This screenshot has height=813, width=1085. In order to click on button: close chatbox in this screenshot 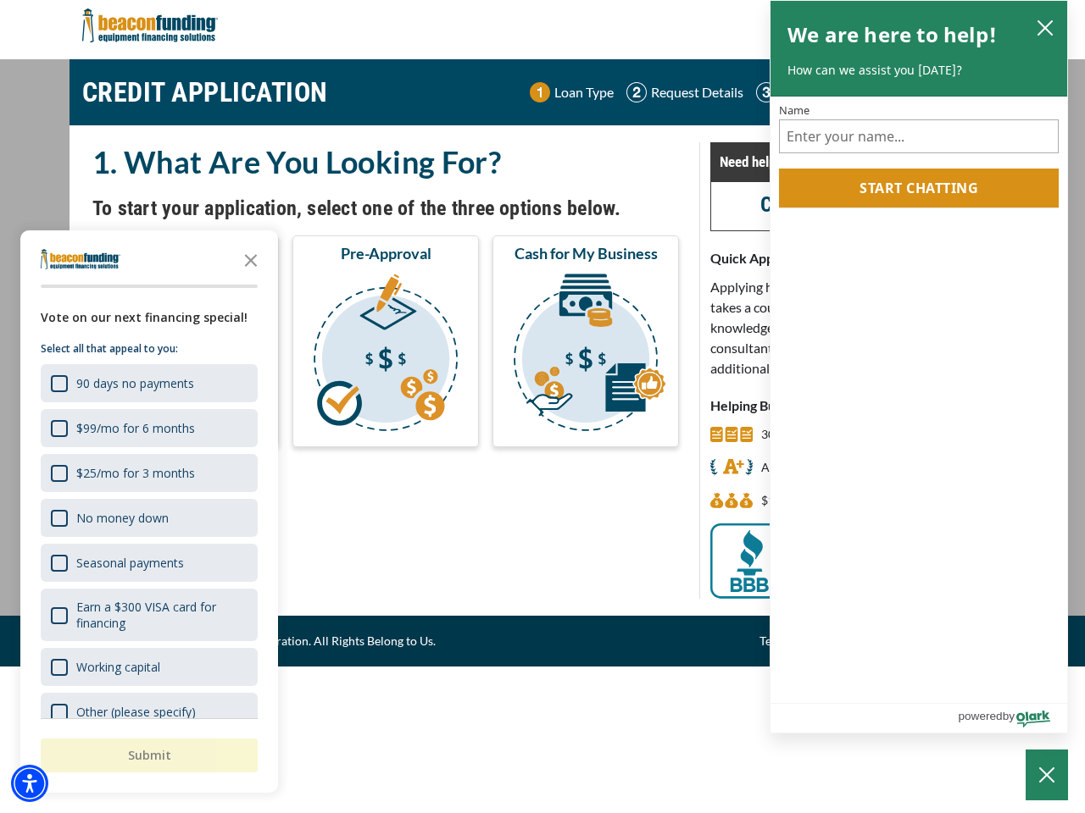, I will do `click(1045, 27)`.